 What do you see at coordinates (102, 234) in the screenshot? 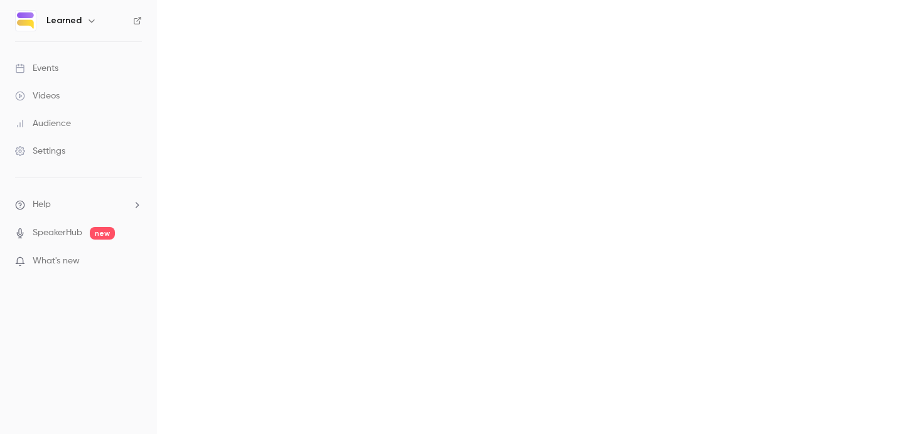
I see `span: new` at bounding box center [102, 234].